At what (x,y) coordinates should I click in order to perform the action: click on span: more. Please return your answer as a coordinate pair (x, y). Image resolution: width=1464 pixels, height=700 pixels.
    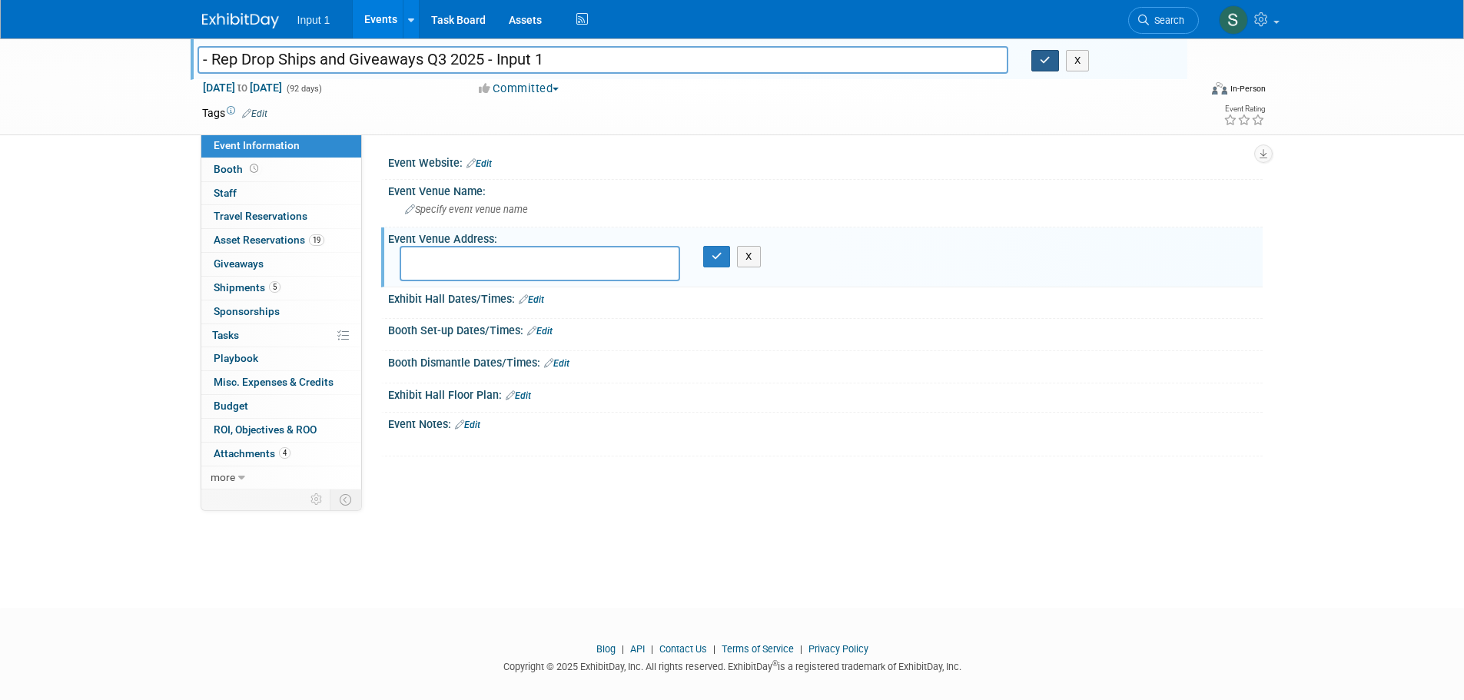
    Looking at the image, I should click on (223, 477).